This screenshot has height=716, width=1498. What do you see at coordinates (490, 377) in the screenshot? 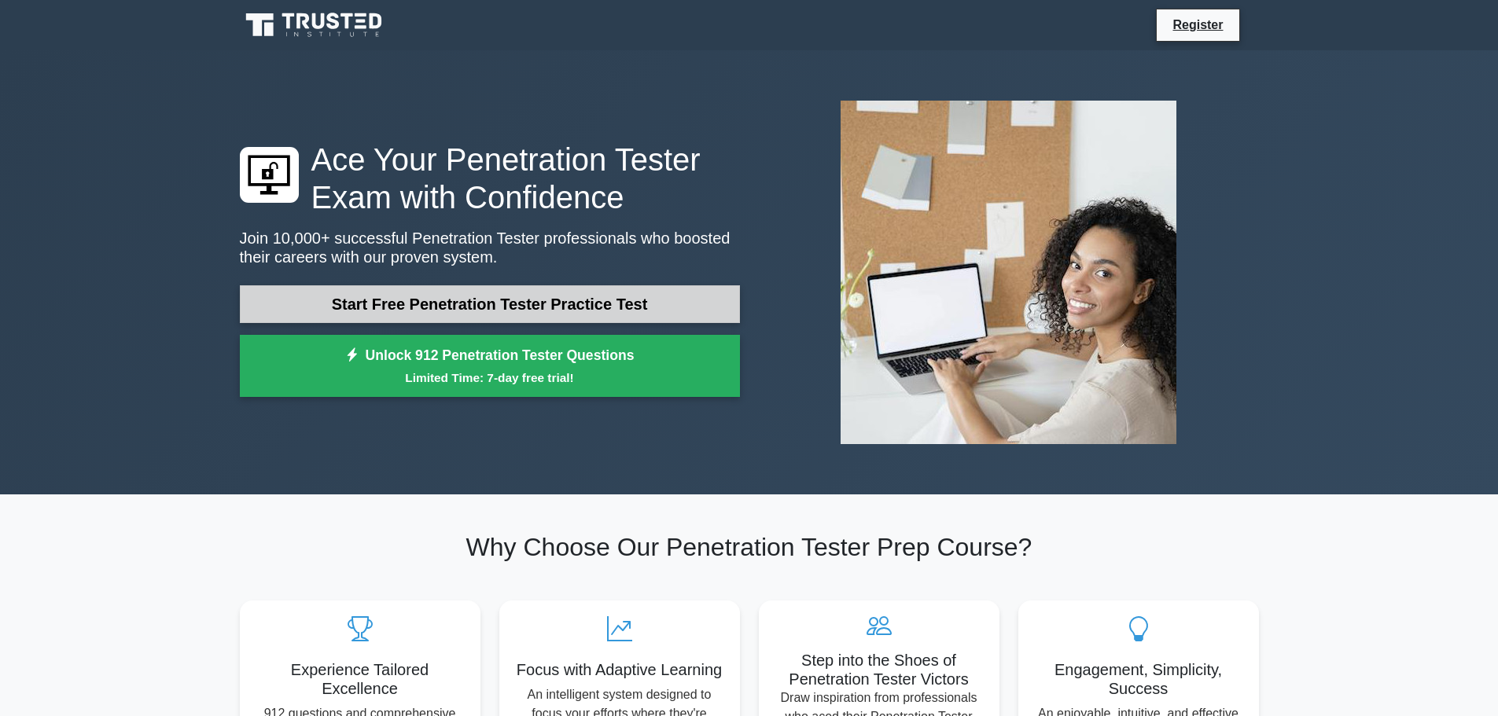
I see `small: Limited Time: 7-day free trial!` at bounding box center [490, 377].